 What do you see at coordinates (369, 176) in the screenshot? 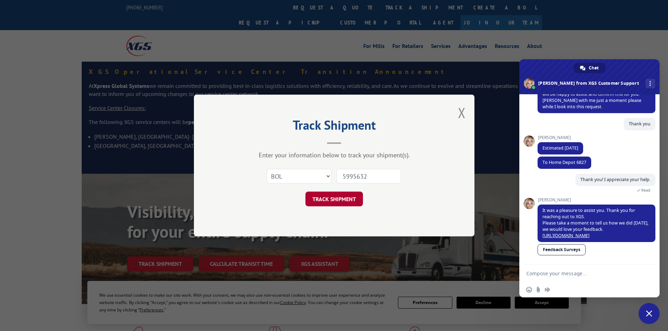
I see `input: Number(s)` at bounding box center [369, 176].